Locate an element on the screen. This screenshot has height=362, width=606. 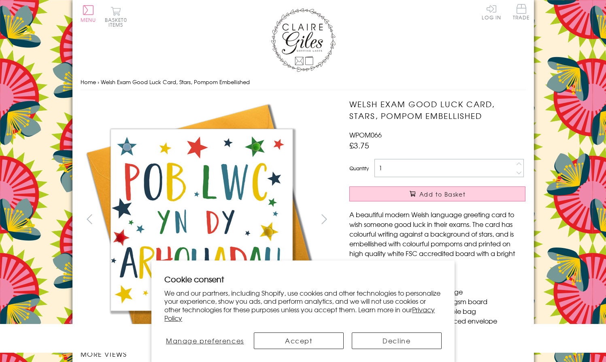
span: WPOM066 is located at coordinates (365, 135).